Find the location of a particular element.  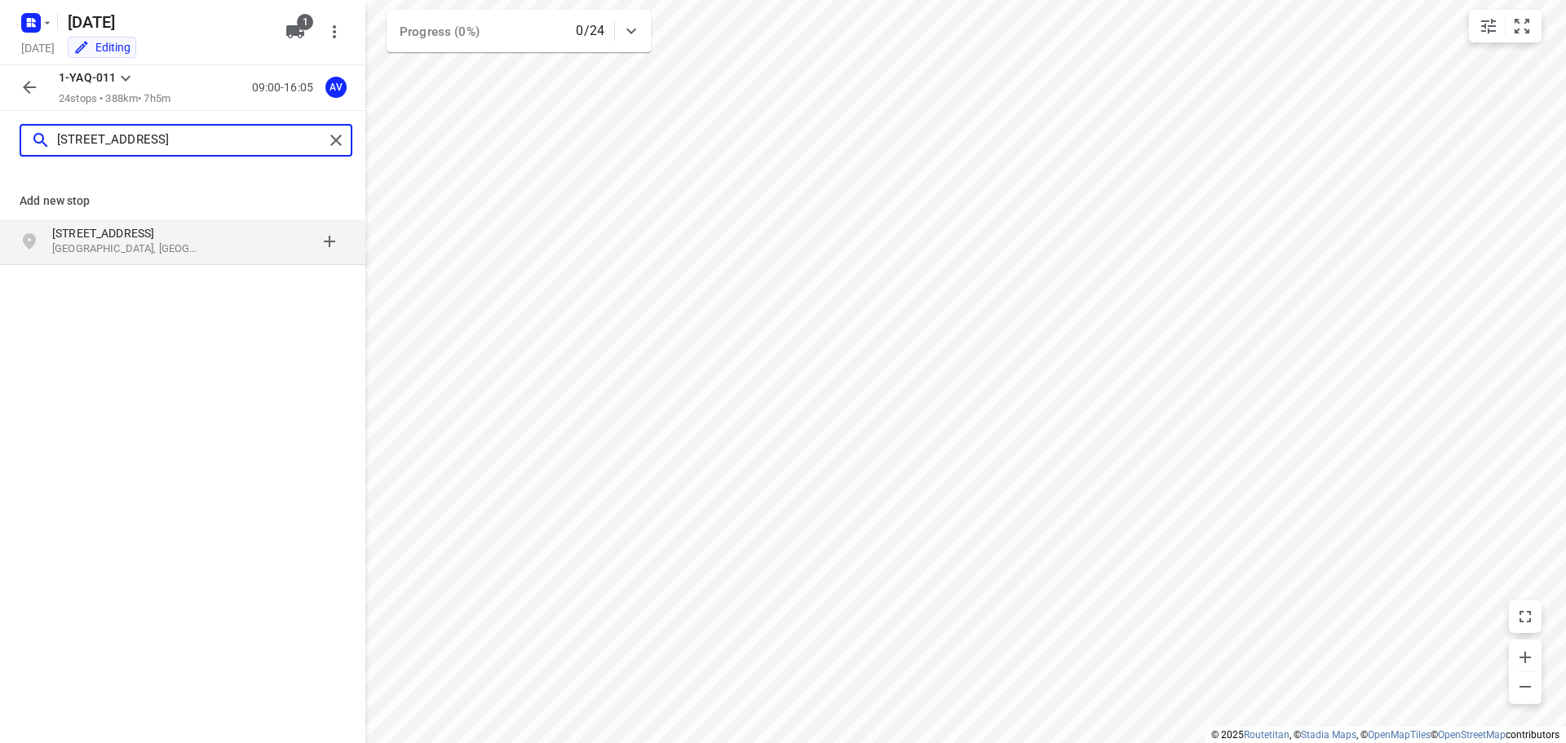

div: small contained button group is located at coordinates (1505, 26).